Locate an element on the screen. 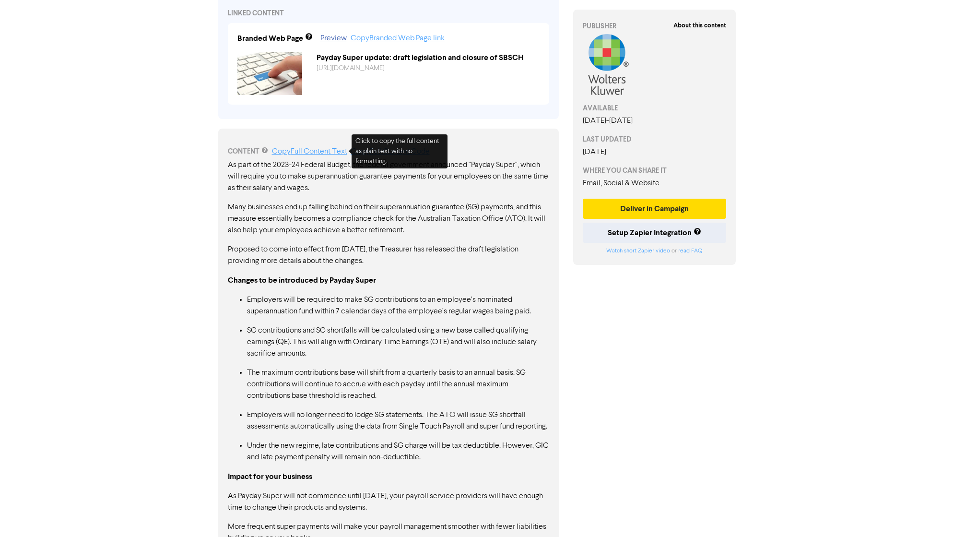 The image size is (954, 537). div: Payday Super update: draft legislation and closure of SBSCH is located at coordinates (428, 58).